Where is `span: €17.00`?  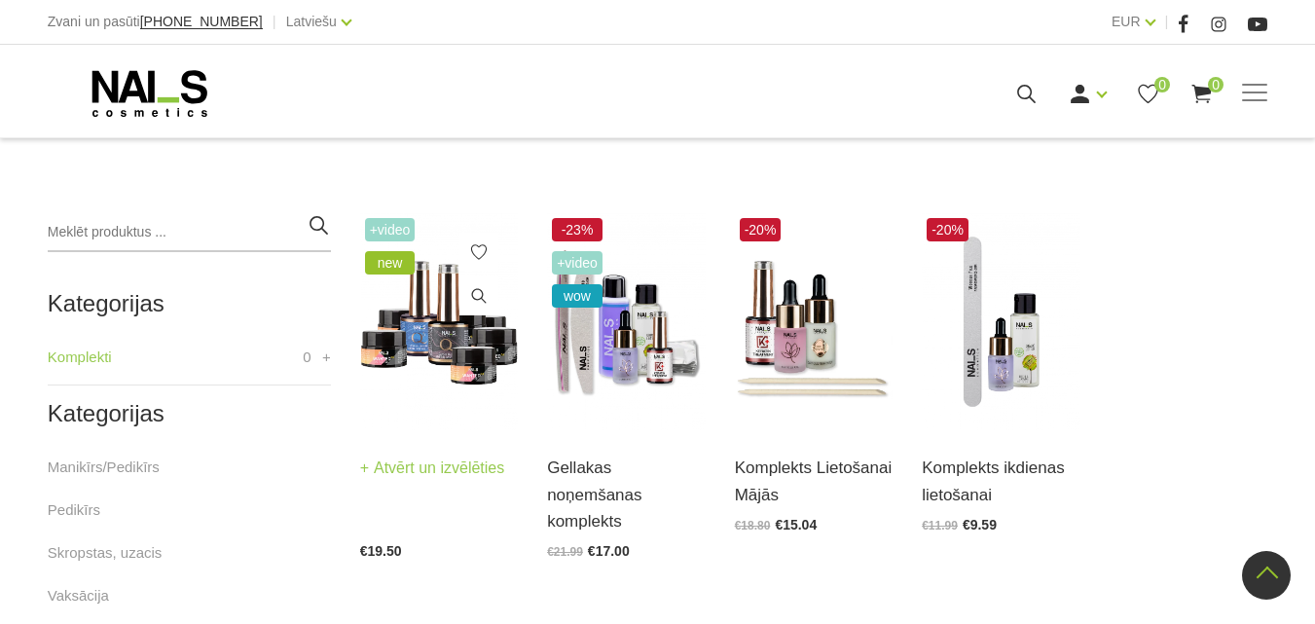 span: €17.00 is located at coordinates (608, 551).